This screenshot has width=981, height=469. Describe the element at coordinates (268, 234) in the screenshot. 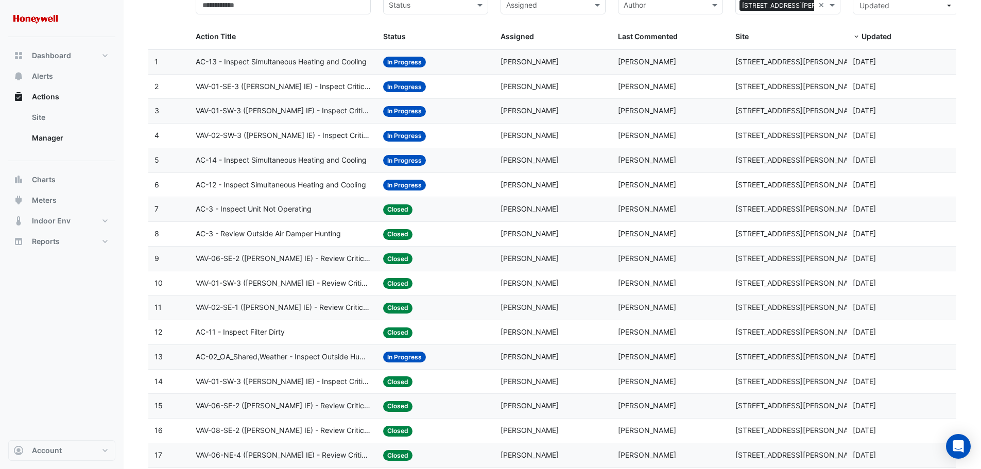

I see `span: AC-3 - Review Outside Air Damper Hunting` at that location.